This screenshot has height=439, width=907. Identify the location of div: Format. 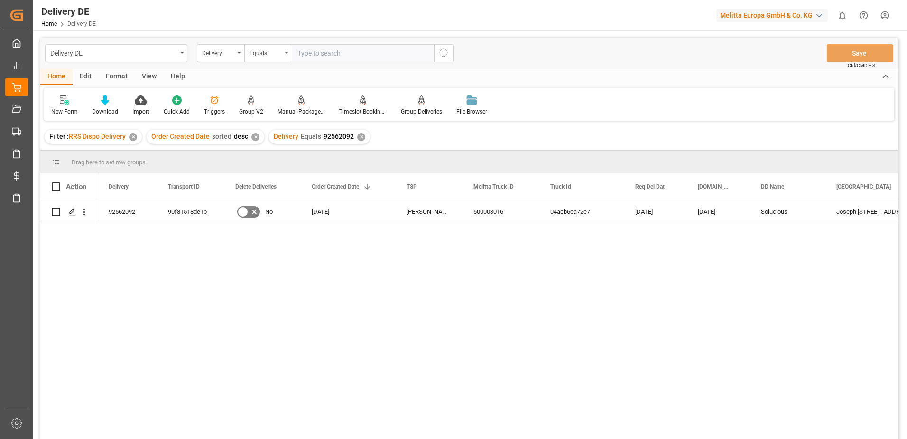
(117, 77).